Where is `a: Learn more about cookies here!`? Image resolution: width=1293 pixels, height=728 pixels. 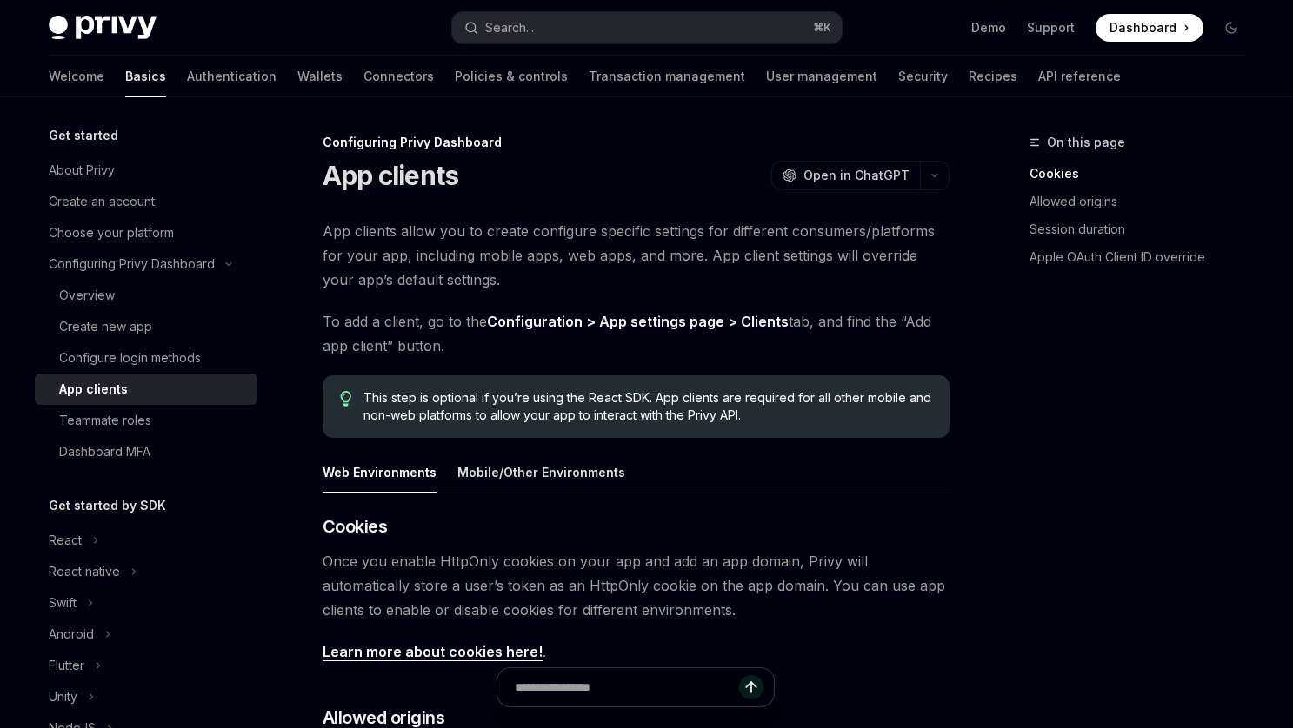 a: Learn more about cookies here! is located at coordinates (432, 652).